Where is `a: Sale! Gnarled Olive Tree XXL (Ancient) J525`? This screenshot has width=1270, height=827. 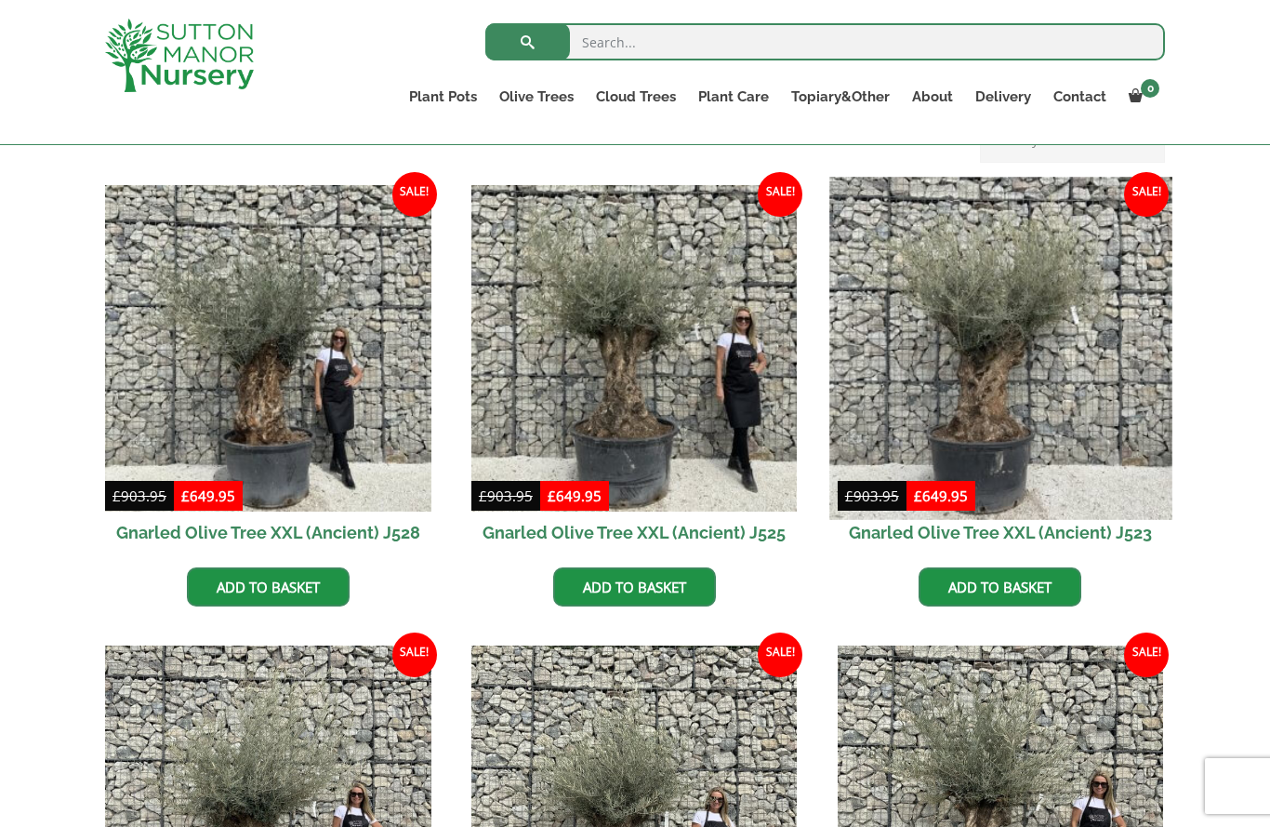
a: Sale! Gnarled Olive Tree XXL (Ancient) J525 is located at coordinates (634, 369).